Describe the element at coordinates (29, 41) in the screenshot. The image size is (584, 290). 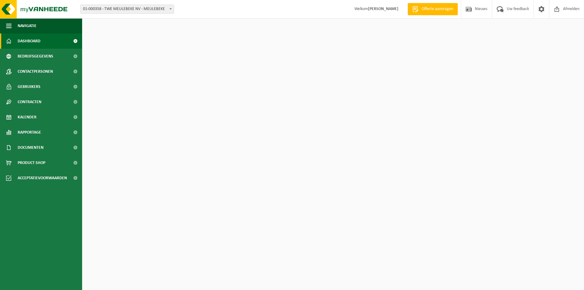
I see `span: Dashboard` at that location.